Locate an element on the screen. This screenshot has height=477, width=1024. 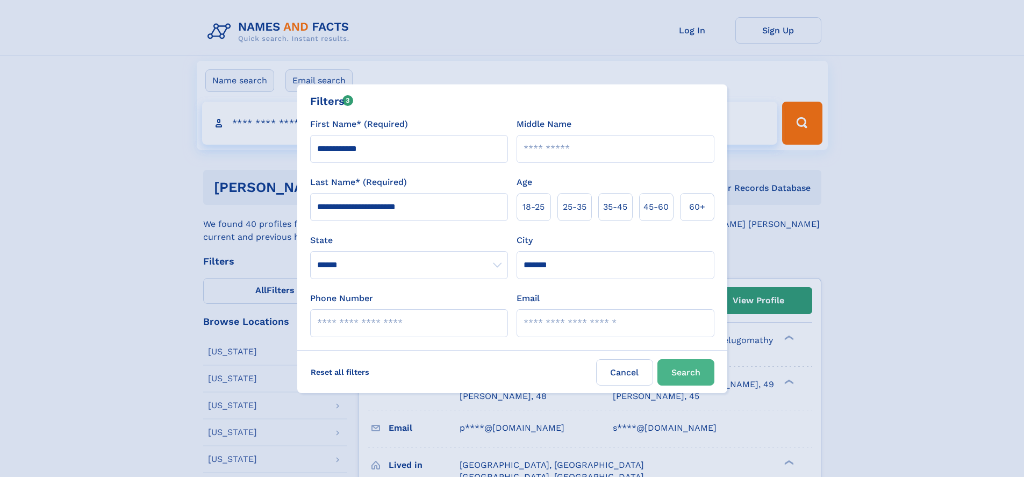
label: Middle Name is located at coordinates (544, 124).